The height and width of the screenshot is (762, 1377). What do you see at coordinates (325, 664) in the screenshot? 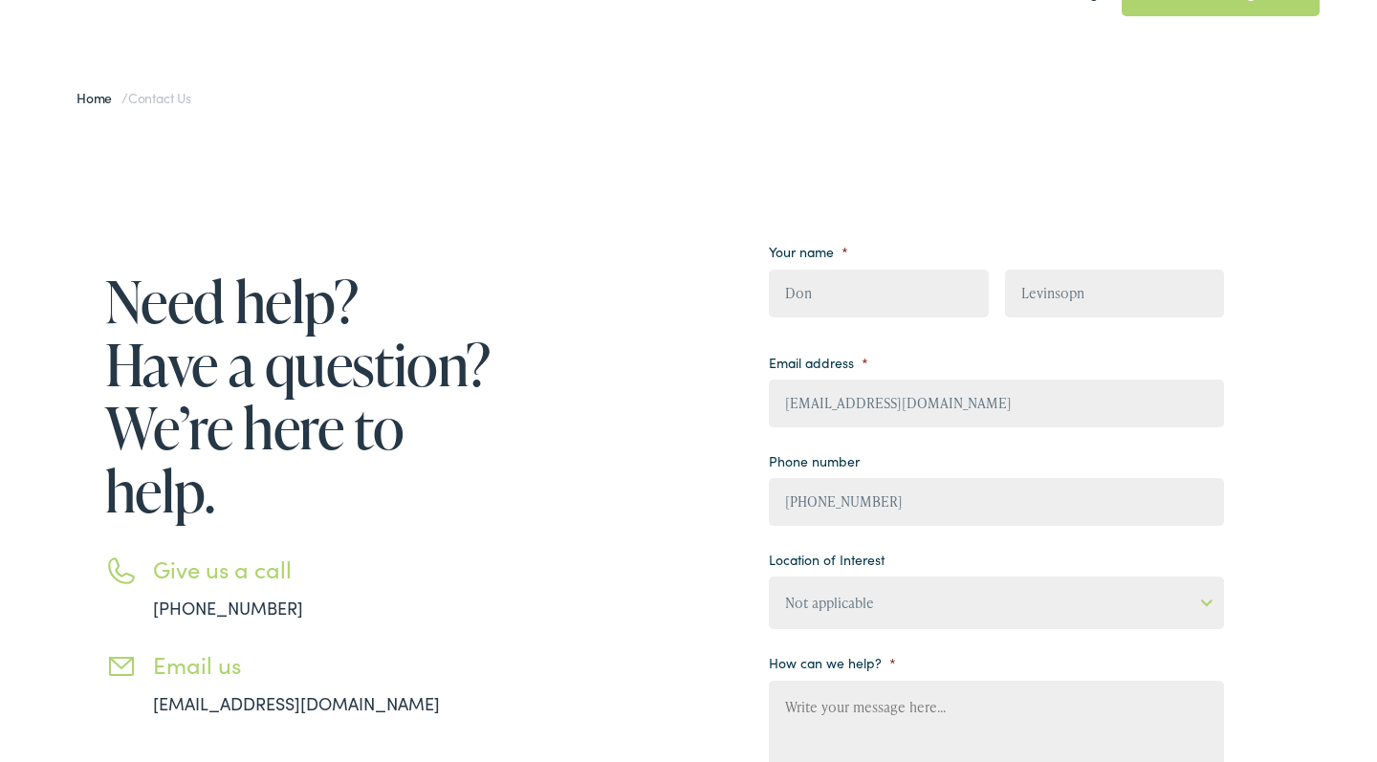
I see `h3: Email us` at bounding box center [325, 664].